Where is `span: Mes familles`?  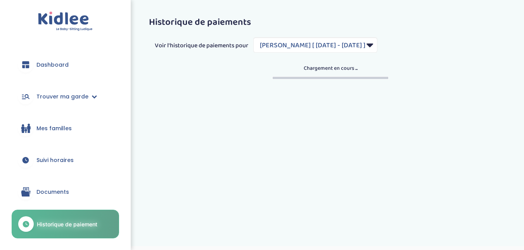
span: Mes familles is located at coordinates (54, 128).